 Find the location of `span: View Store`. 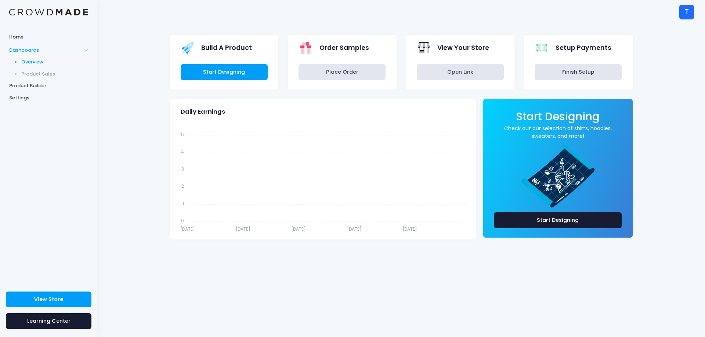

span: View Store is located at coordinates (48, 300).